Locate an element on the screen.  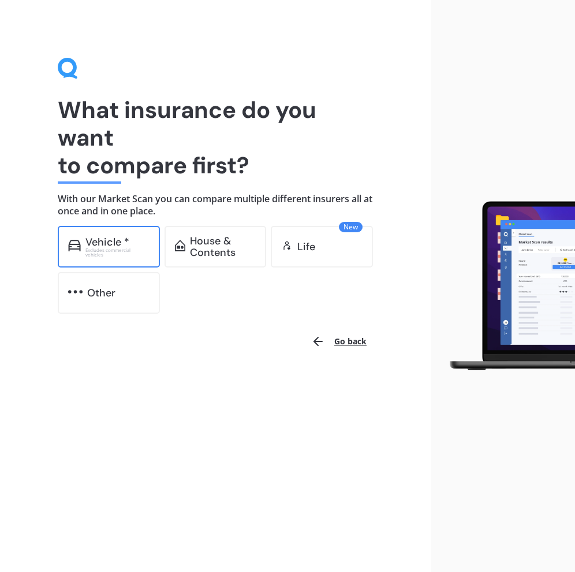
img: other.81dba5aafe580aa69f38.svg is located at coordinates (75, 292).